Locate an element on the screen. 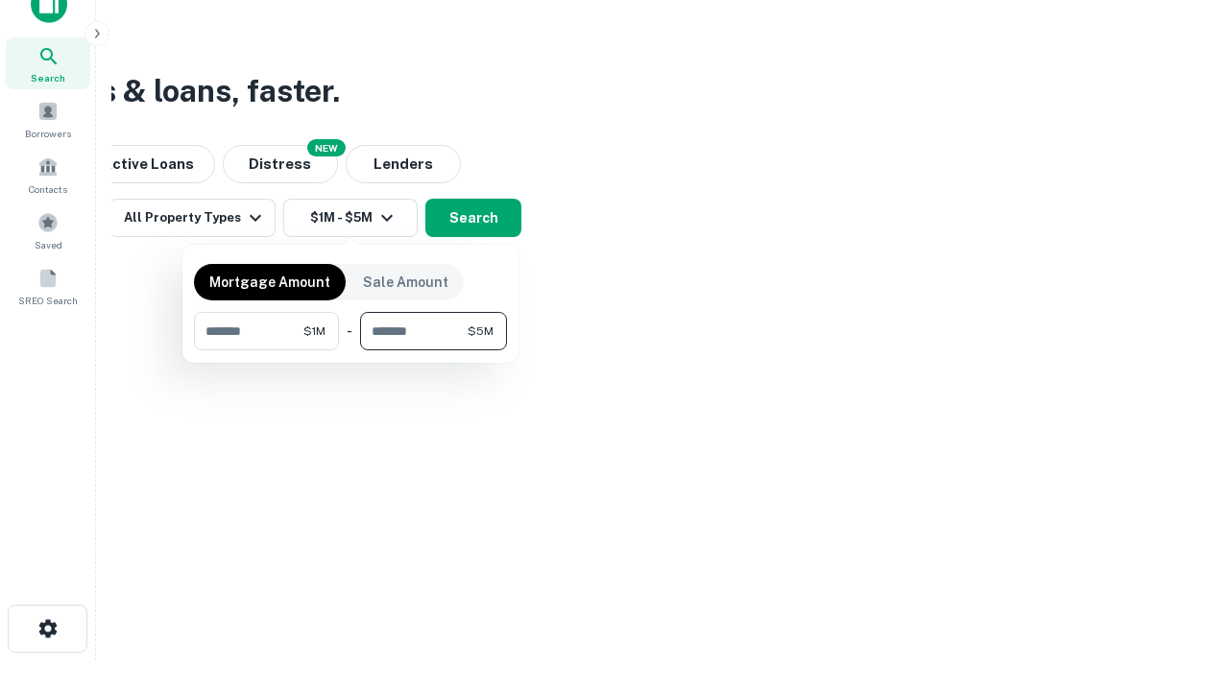 This screenshot has width=1229, height=691. span: $5M is located at coordinates (480, 331).